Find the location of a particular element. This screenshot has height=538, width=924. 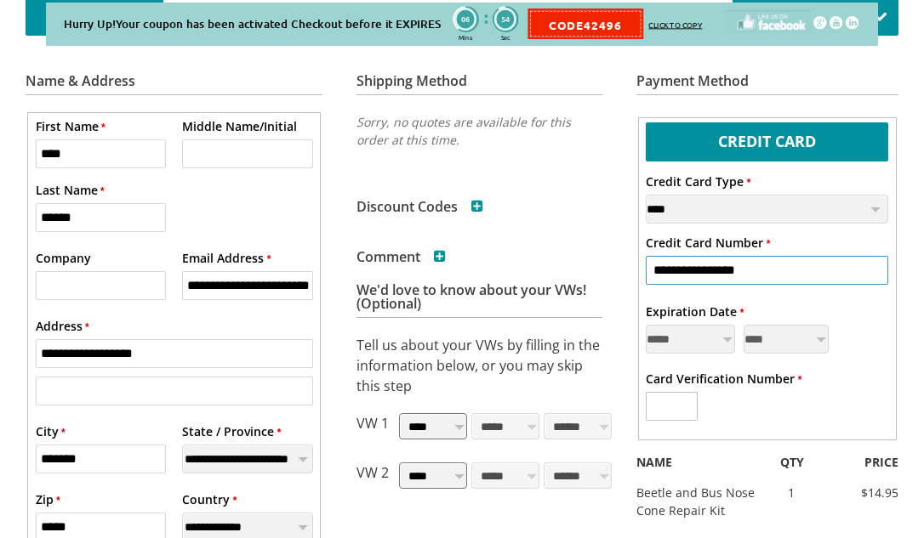

p: Click to copy is located at coordinates (671, 24).